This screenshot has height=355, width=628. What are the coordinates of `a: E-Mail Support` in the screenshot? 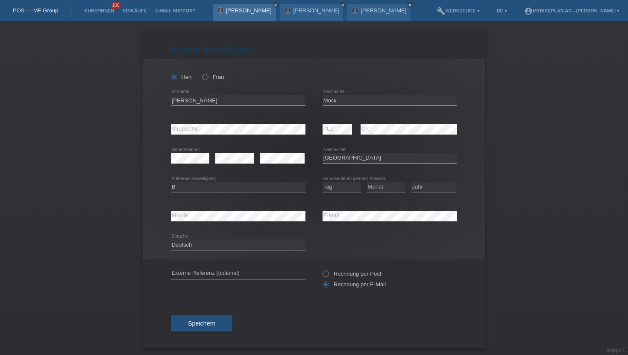 It's located at (175, 11).